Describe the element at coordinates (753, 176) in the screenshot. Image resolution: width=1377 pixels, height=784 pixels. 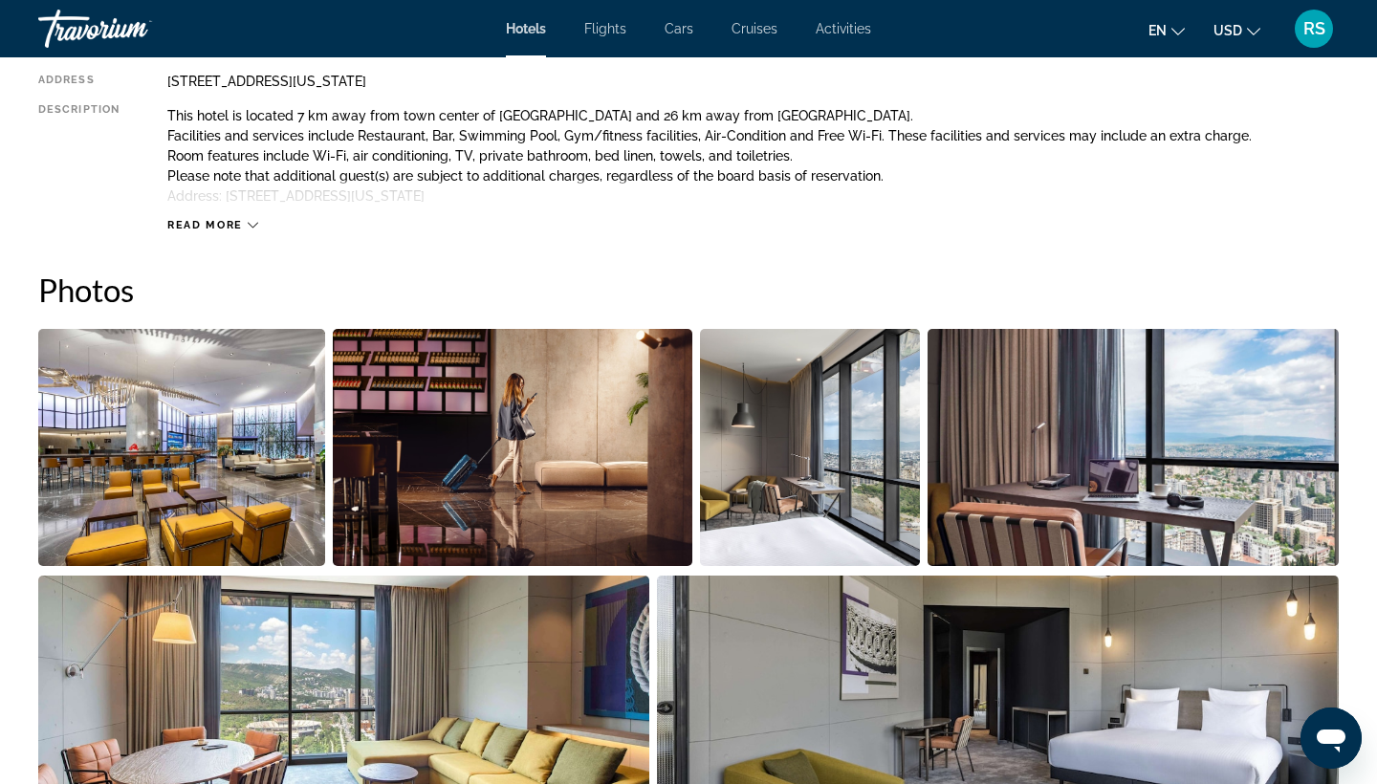
I see `p: Please note that additional guest(s) are subject to additional charges, regardless of the board b...` at that location.